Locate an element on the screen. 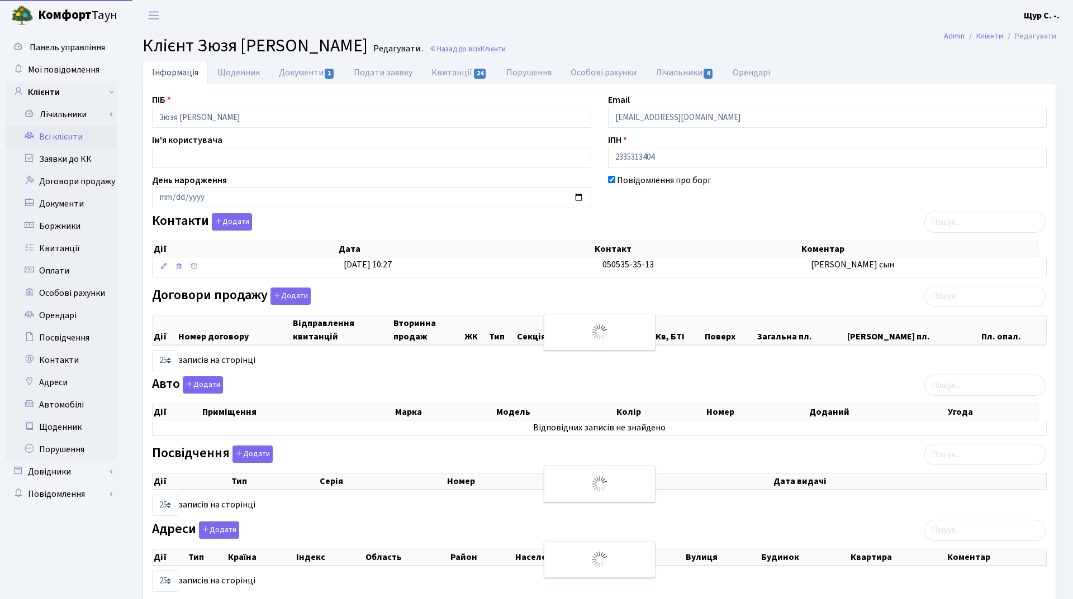 The height and width of the screenshot is (599, 1073). span: 050535-35-13 is located at coordinates (628, 265).